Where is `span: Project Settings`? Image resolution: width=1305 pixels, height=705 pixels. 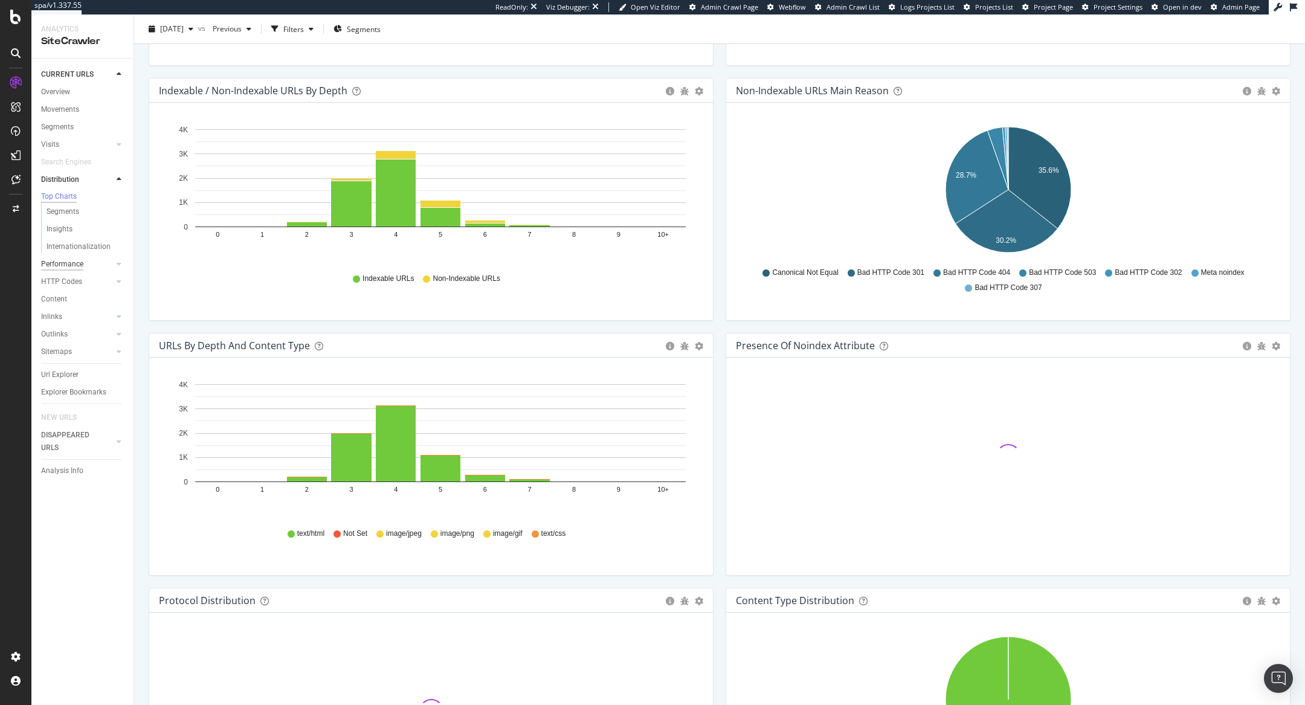 span: Project Settings is located at coordinates (1118, 7).